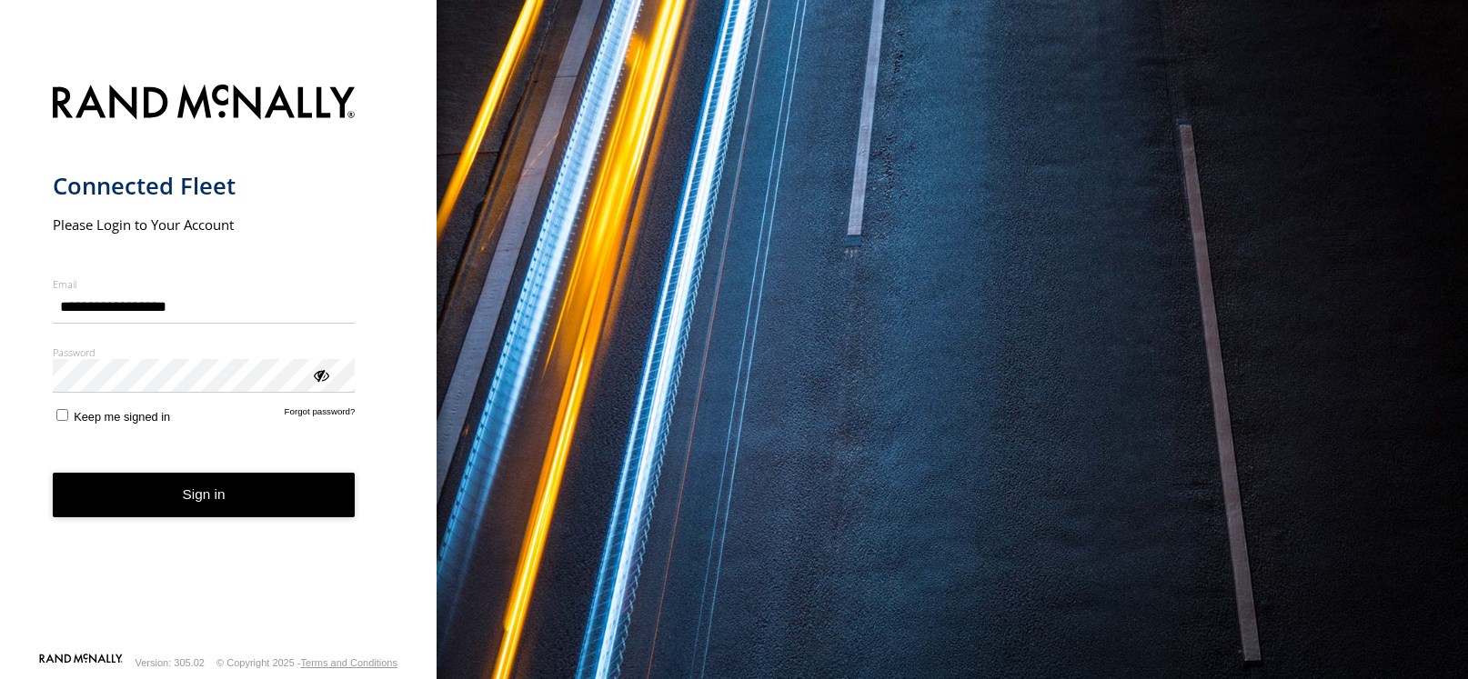 This screenshot has width=1468, height=679. I want to click on a: Terms and Conditions, so click(349, 663).